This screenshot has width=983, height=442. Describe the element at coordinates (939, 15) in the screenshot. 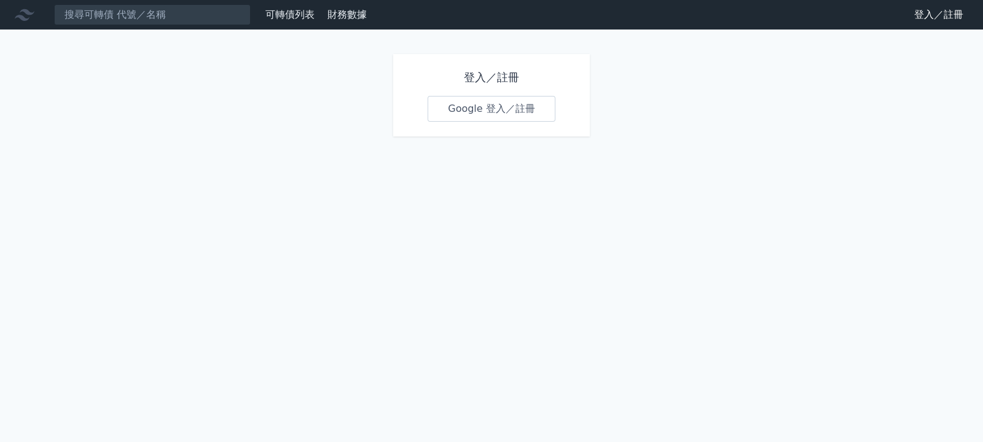

I see `a: 登入／註冊` at that location.